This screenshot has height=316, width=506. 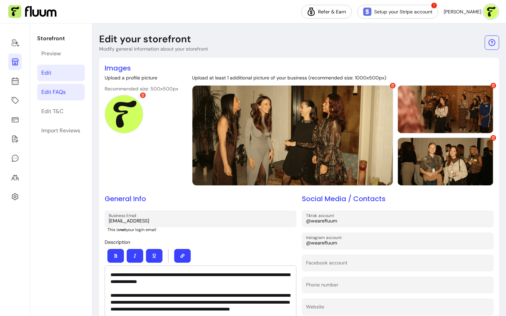 I want to click on p: Modify general information about your storefront, so click(x=154, y=49).